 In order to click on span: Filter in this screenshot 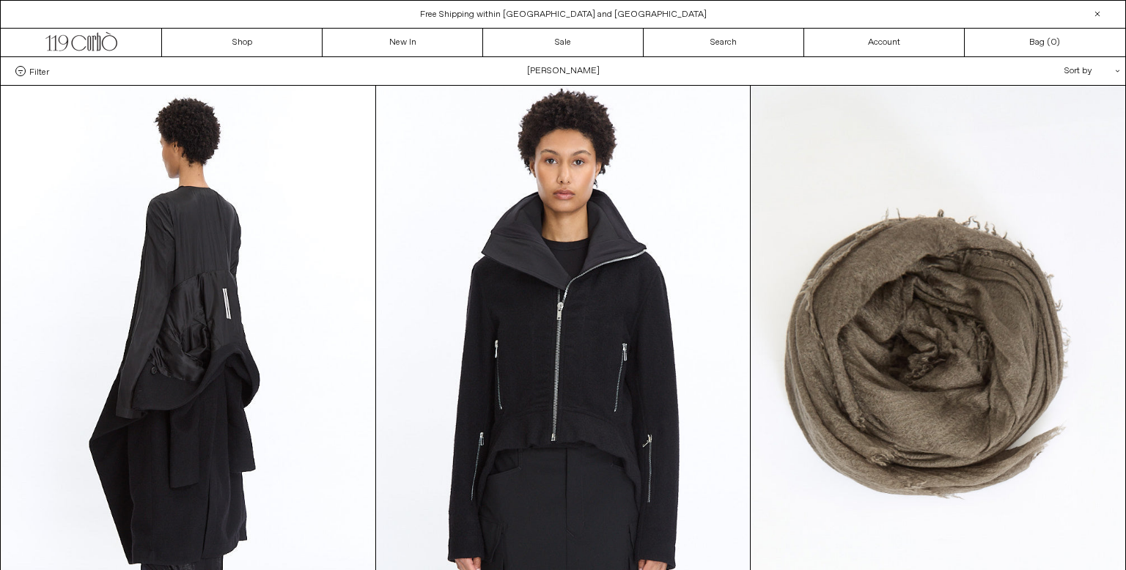, I will do `click(39, 71)`.